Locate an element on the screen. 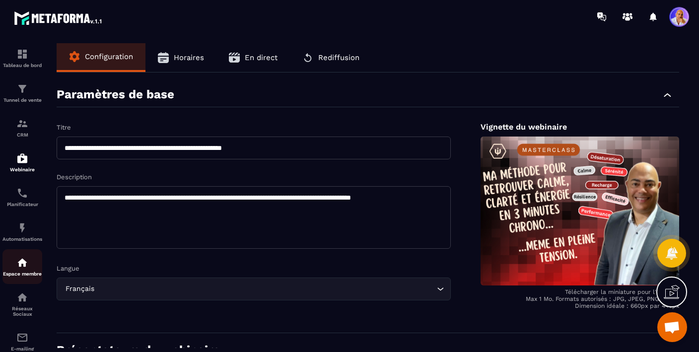 The width and height of the screenshot is (699, 352). a: automationsautomationsAutomatisations is located at coordinates (22, 232).